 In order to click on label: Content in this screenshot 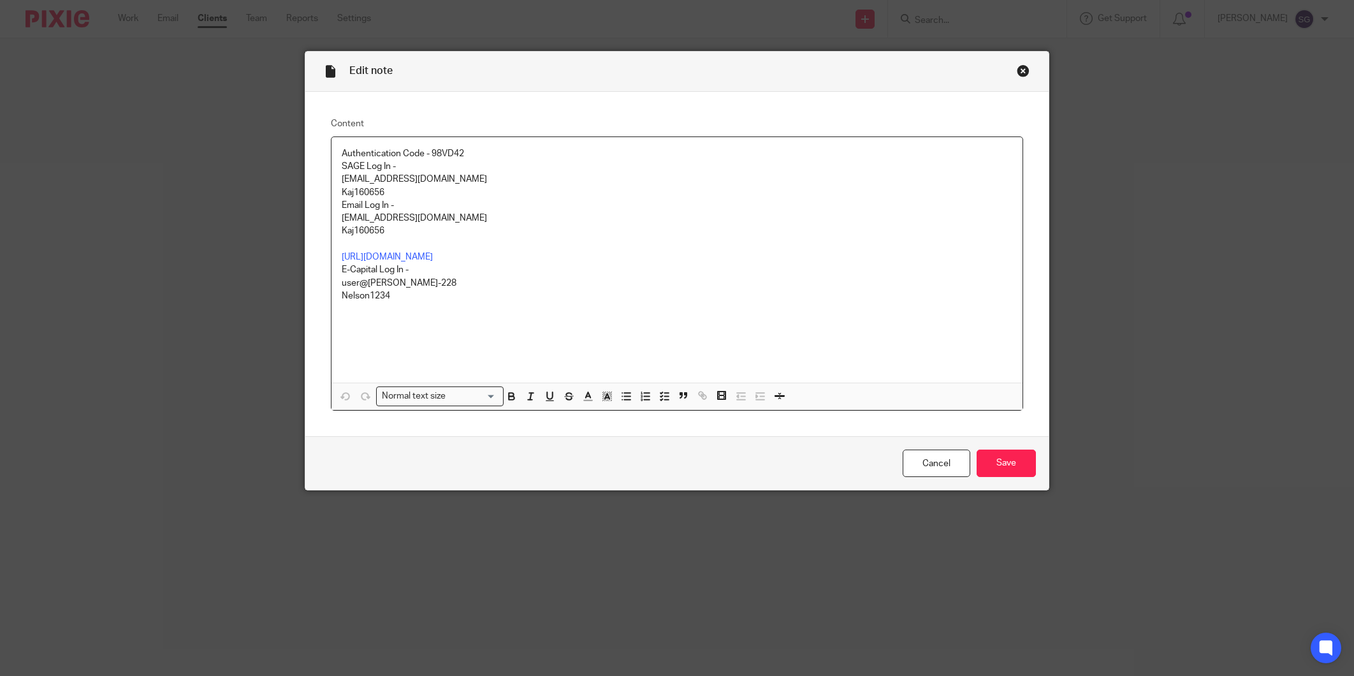, I will do `click(677, 124)`.